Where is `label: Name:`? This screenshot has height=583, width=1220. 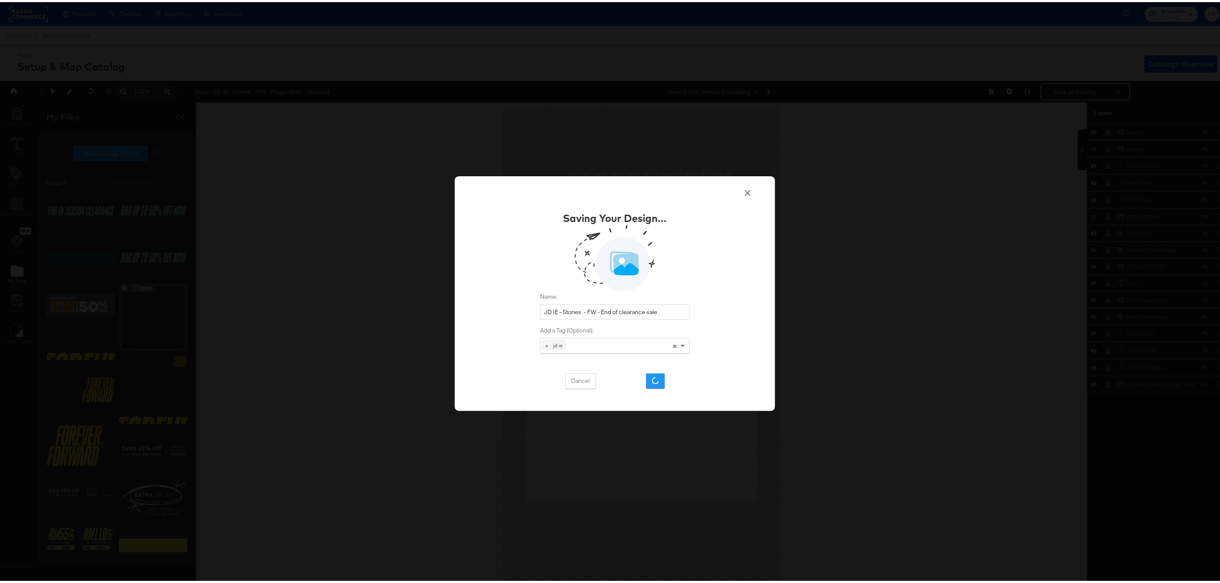
label: Name: is located at coordinates (615, 295).